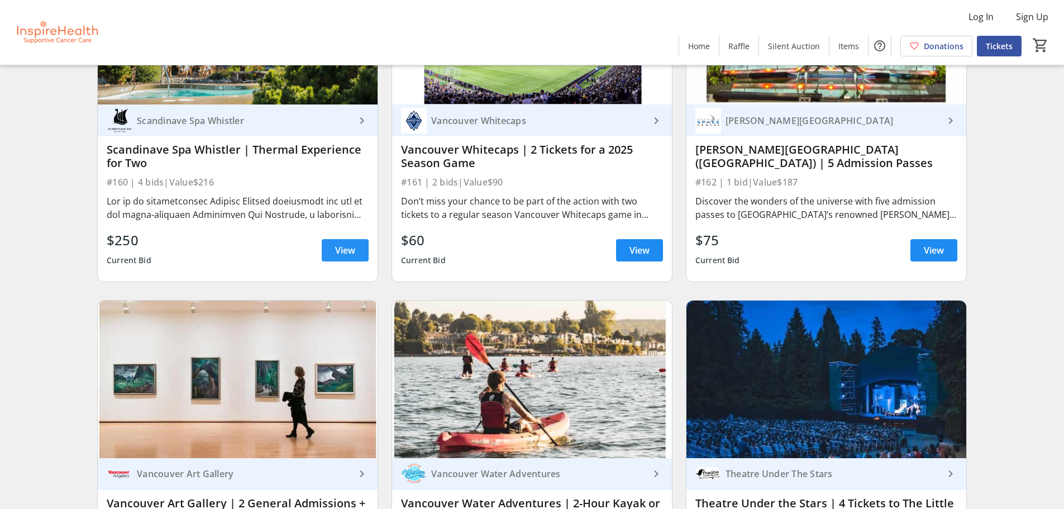  What do you see at coordinates (237, 379) in the screenshot?
I see `img: Vancouver Art Gallery | 2 General Admissions + 1 Exhibition Catalogue` at bounding box center [237, 379].